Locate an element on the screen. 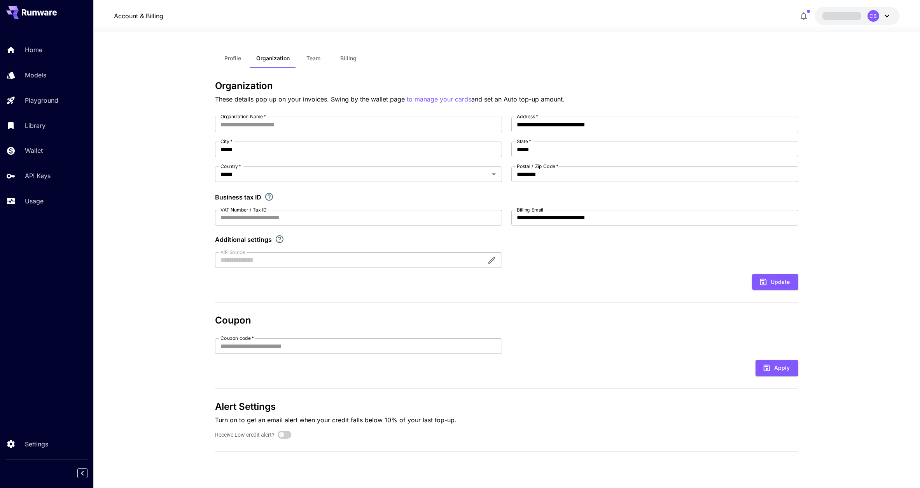 This screenshot has width=920, height=488. label: Coupon code is located at coordinates (237, 338).